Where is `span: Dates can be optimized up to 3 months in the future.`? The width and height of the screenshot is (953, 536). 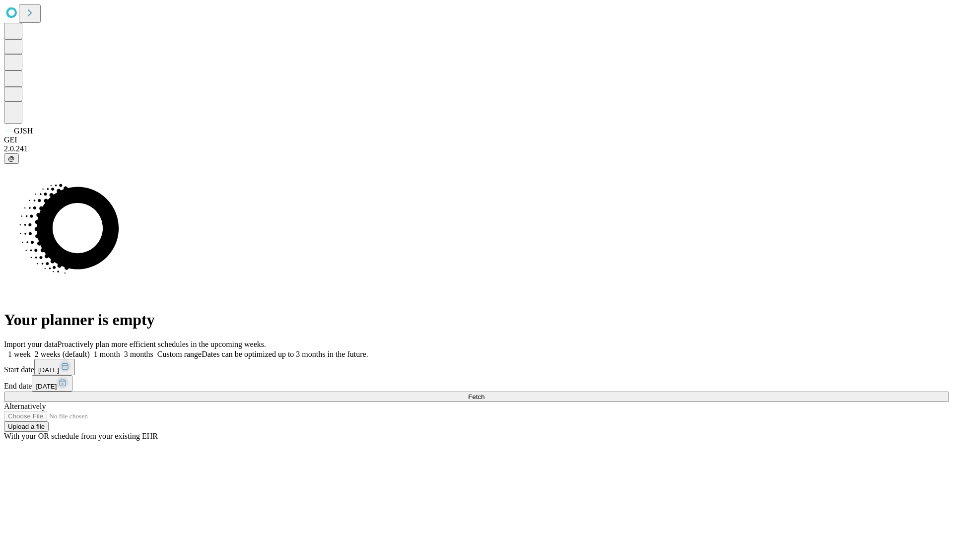
span: Dates can be optimized up to 3 months in the future. is located at coordinates (284, 354).